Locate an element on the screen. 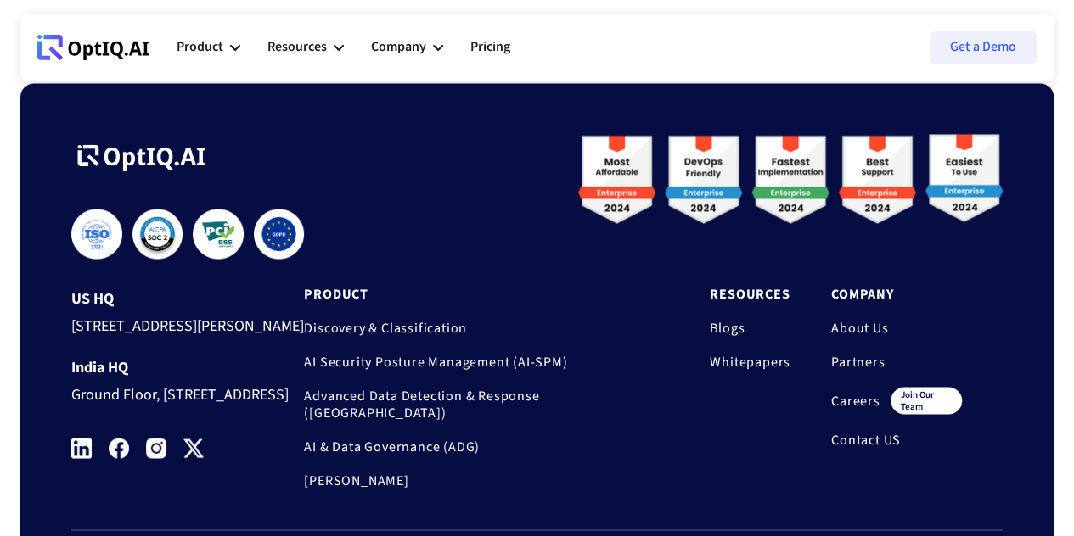 This screenshot has width=1074, height=536. a: Product is located at coordinates (486, 294).